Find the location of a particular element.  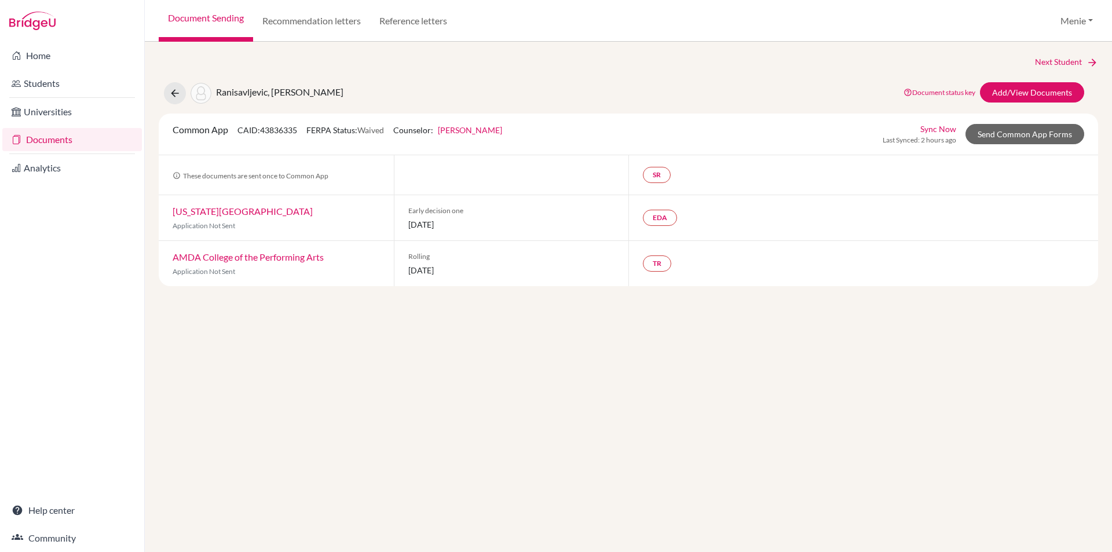

a: Community is located at coordinates (72, 538).